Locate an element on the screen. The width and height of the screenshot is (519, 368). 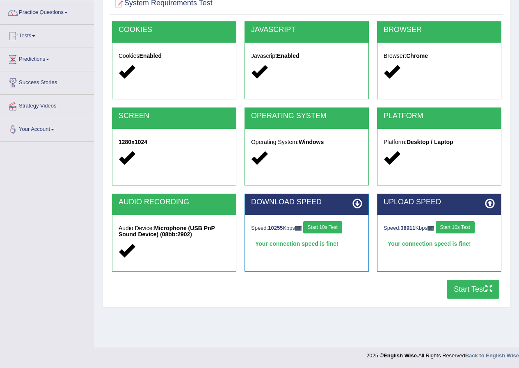
a: Tests is located at coordinates (47, 35).